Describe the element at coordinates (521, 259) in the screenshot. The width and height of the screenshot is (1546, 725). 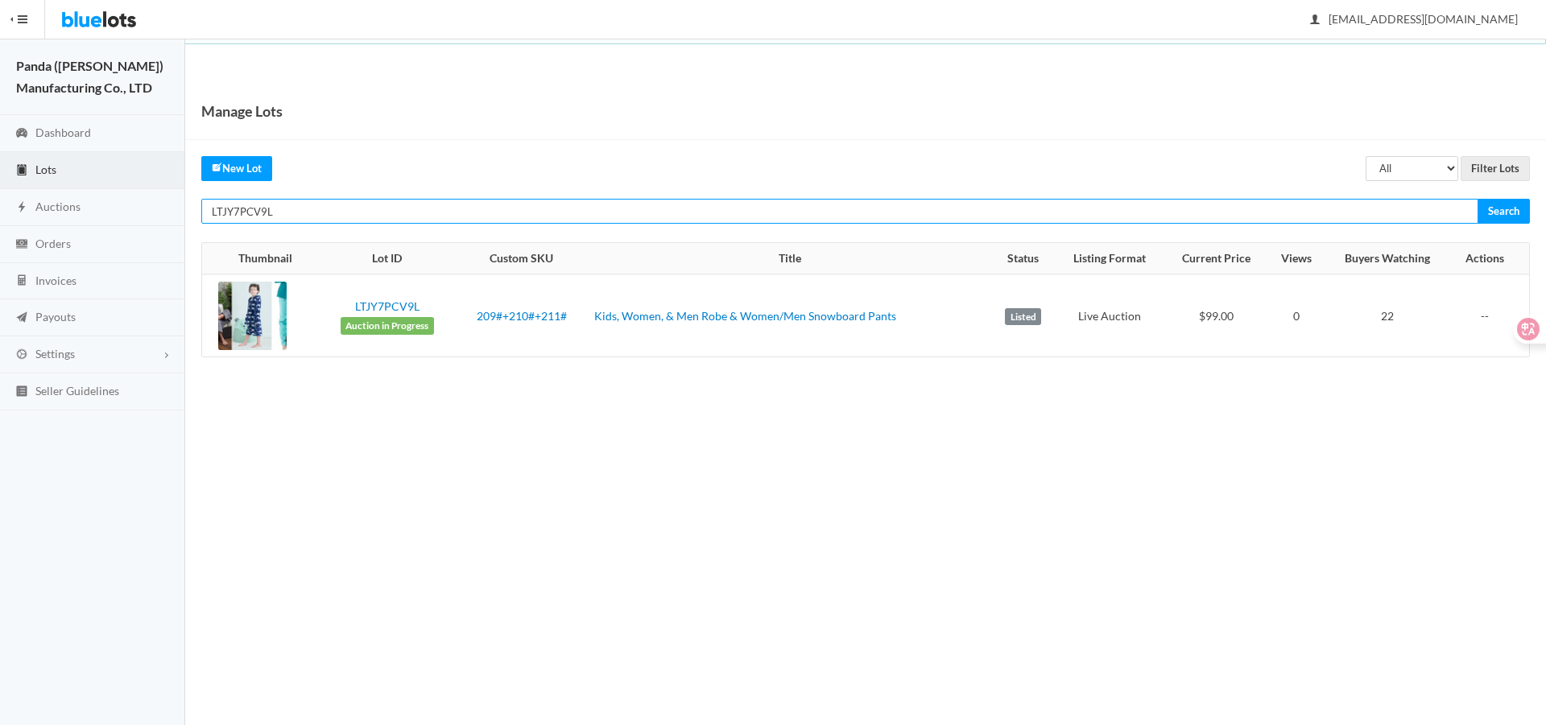
I see `th: Custom SKU` at that location.